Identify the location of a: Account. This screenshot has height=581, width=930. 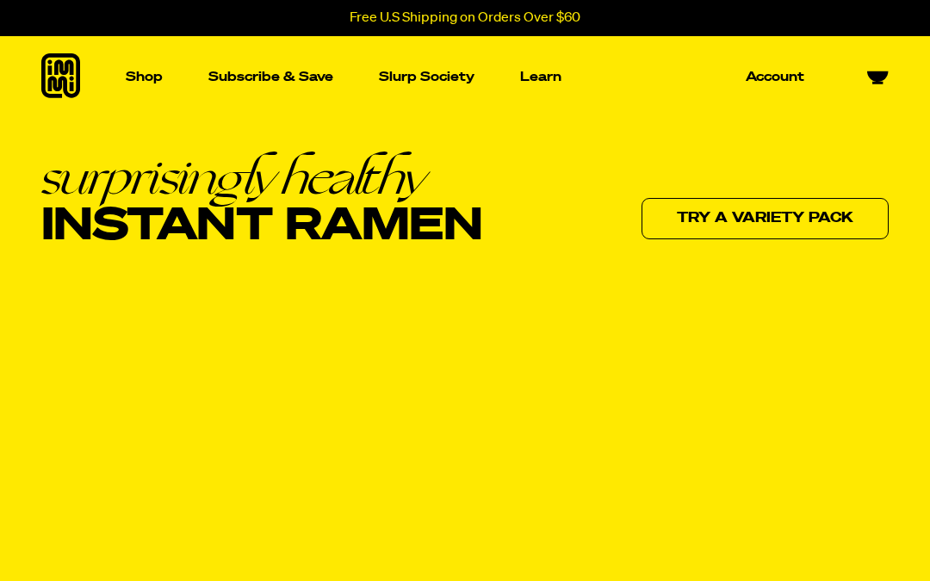
(775, 77).